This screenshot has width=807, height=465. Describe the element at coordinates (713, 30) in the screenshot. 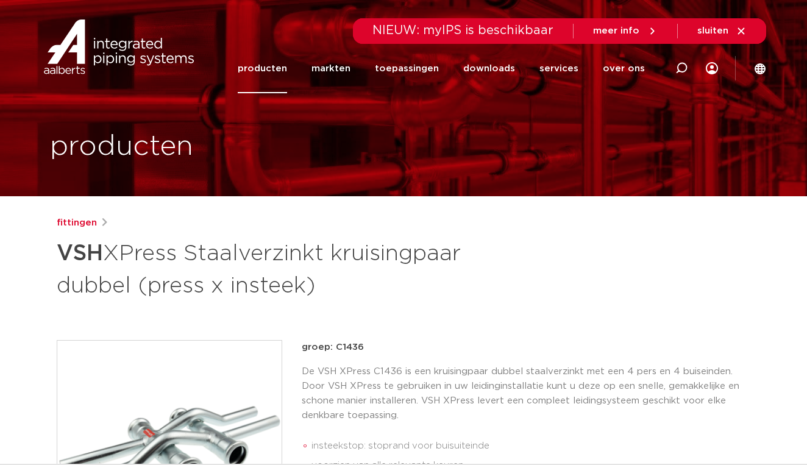

I see `span: sluiten` at that location.